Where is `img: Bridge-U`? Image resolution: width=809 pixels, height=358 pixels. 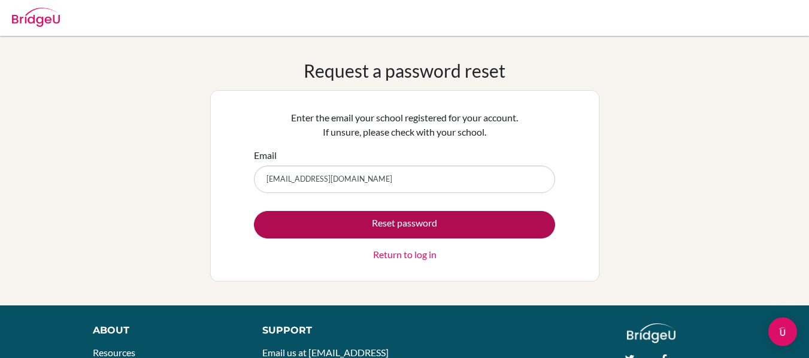
img: Bridge-U is located at coordinates (36, 17).